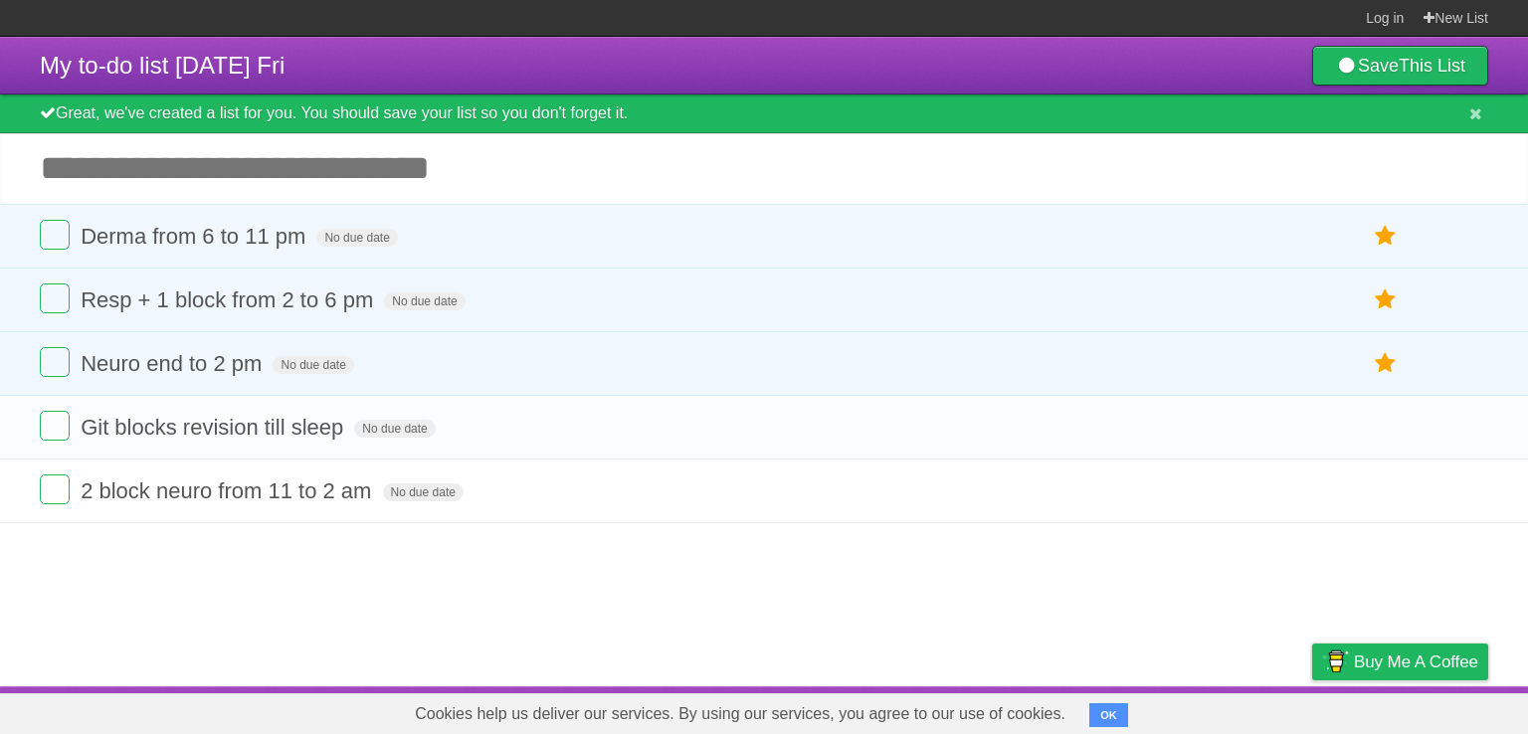 The height and width of the screenshot is (734, 1528). Describe the element at coordinates (1416, 662) in the screenshot. I see `span: Buy me a coffee` at that location.